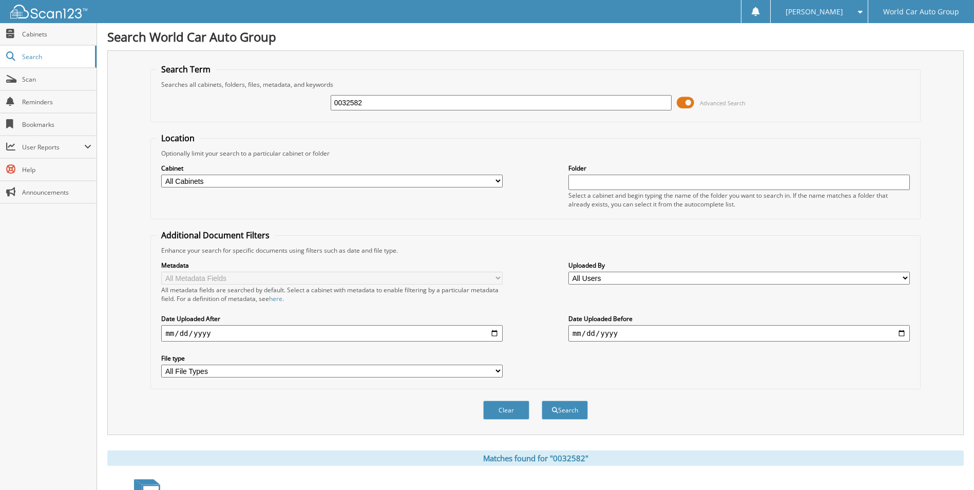  I want to click on label: Cabinet, so click(332, 168).